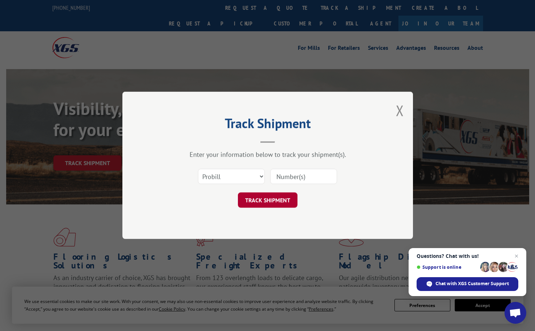  I want to click on div: Open chat, so click(516, 312).